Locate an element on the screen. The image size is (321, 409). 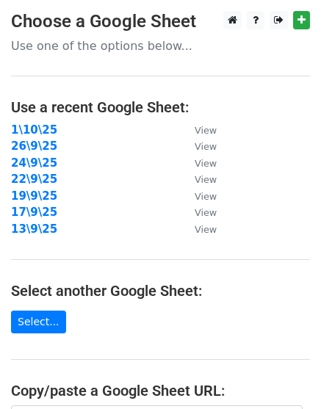
h3: Choose a Google Sheet is located at coordinates (160, 21).